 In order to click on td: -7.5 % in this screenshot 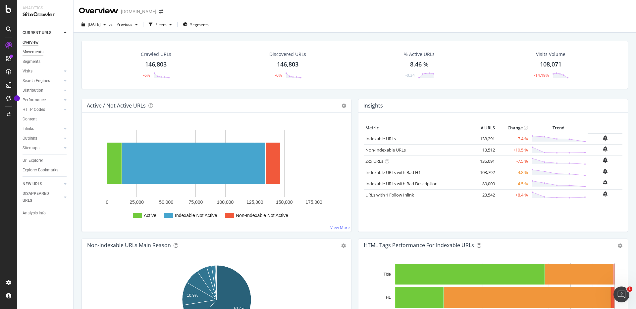, I will do `click(513, 161)`.